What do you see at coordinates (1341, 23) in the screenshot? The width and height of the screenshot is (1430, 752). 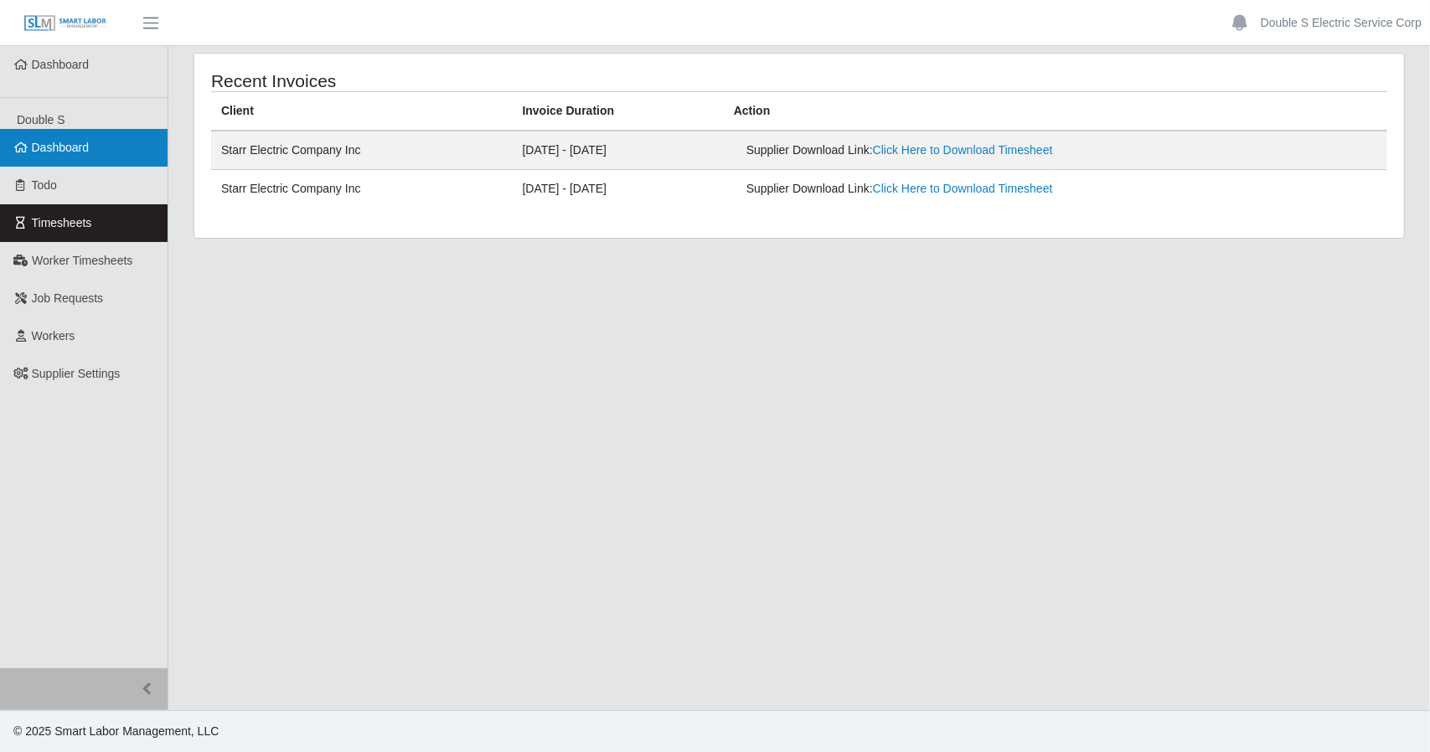 I see `a: Double S Electric Service Corp` at bounding box center [1341, 23].